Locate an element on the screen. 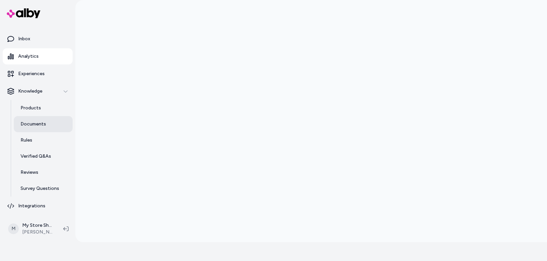 This screenshot has height=261, width=547. p: My Store Shopify is located at coordinates (37, 226).